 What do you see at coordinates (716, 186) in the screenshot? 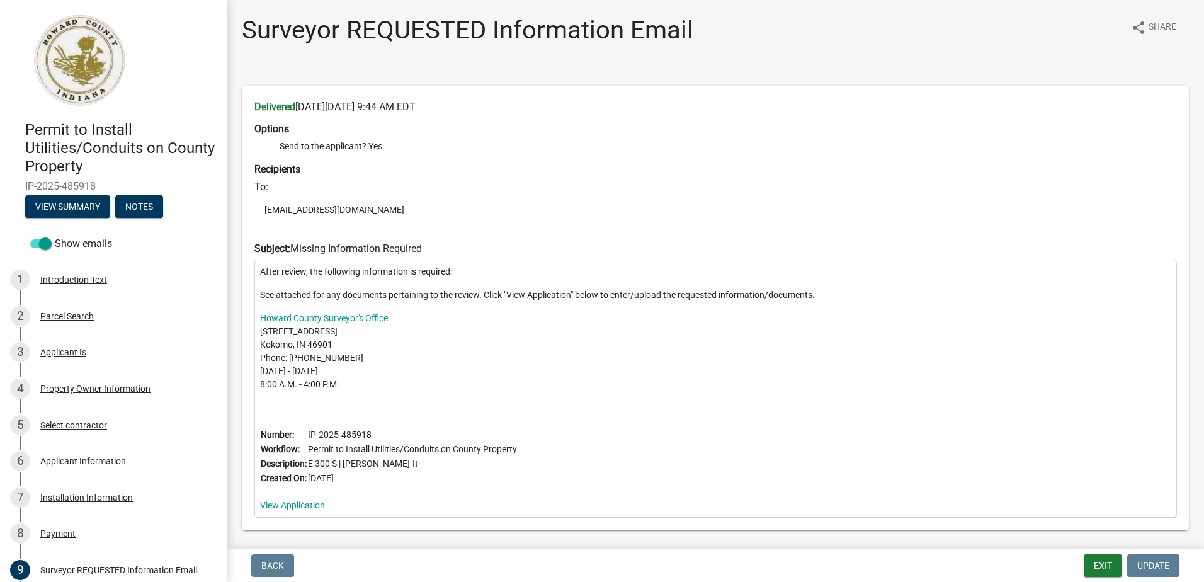
I see `h6: To:` at bounding box center [716, 186].